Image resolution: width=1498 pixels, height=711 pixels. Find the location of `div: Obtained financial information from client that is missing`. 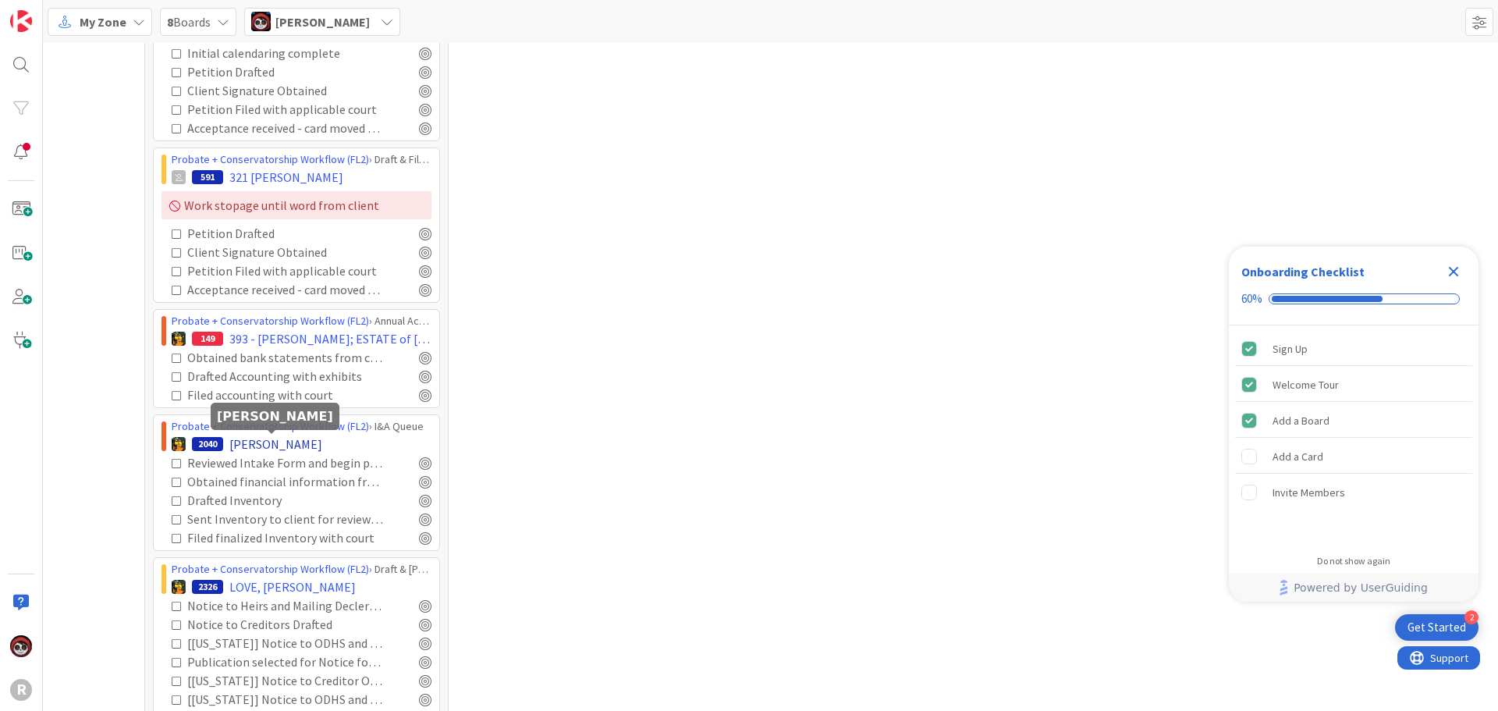

div: Obtained financial information from client that is missing is located at coordinates (286, 481).